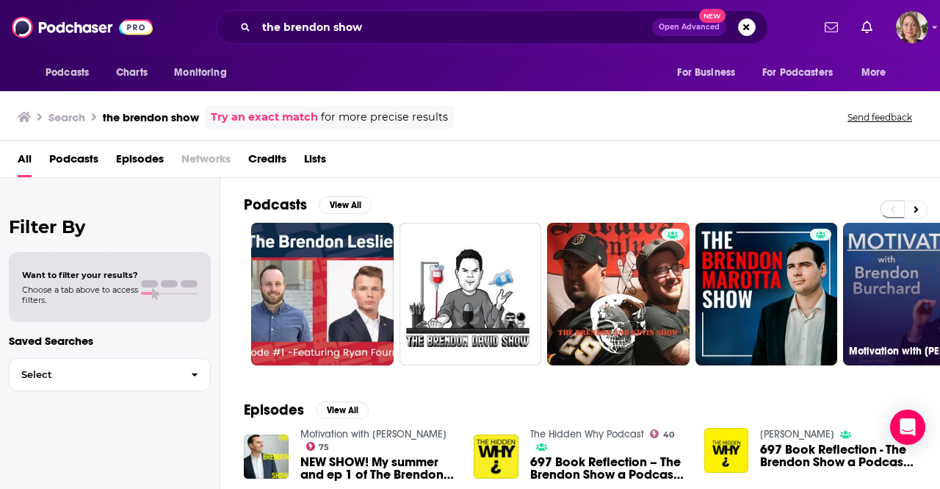  What do you see at coordinates (587, 433) in the screenshot?
I see `a: The Hidden Why Podcast` at bounding box center [587, 433].